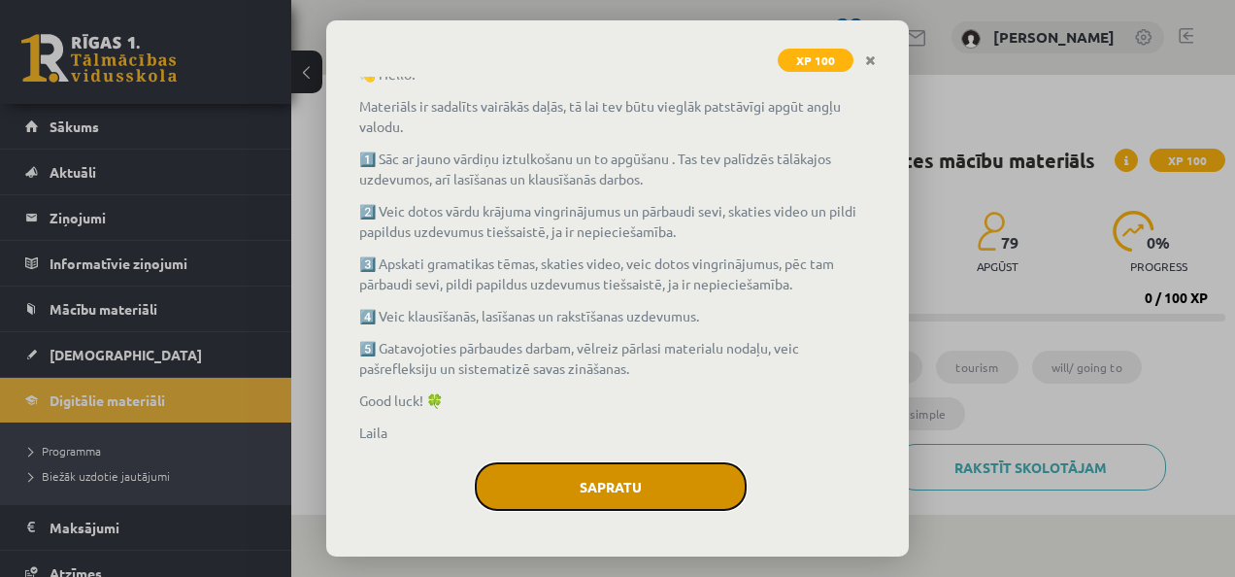  I want to click on p: Materiāls ir sadalīts vairākās daļās, tā lai tev būtu vieglāk patstāvīgi apgūt angļu valodu., so click(618, 117).